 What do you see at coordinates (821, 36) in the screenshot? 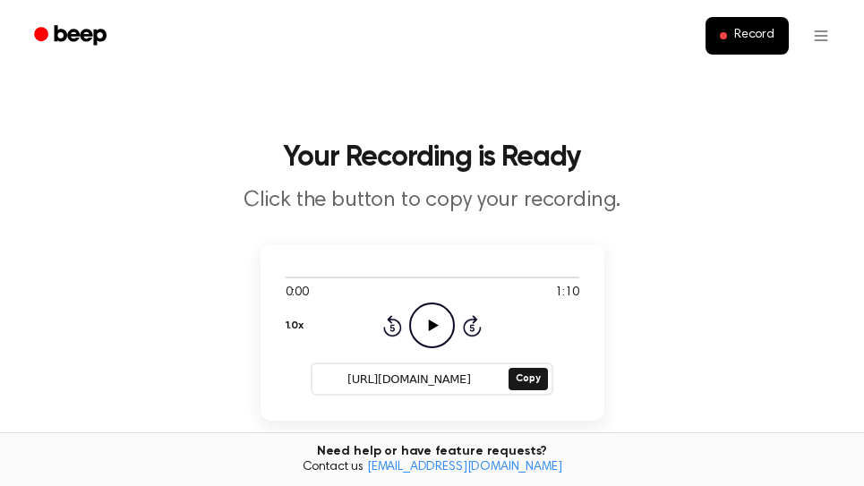
I see `button: Open menu` at bounding box center [821, 36].